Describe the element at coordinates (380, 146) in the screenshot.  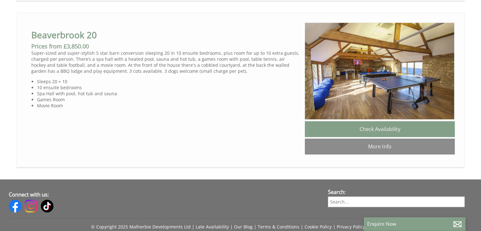
I see `a: More Info` at that location.